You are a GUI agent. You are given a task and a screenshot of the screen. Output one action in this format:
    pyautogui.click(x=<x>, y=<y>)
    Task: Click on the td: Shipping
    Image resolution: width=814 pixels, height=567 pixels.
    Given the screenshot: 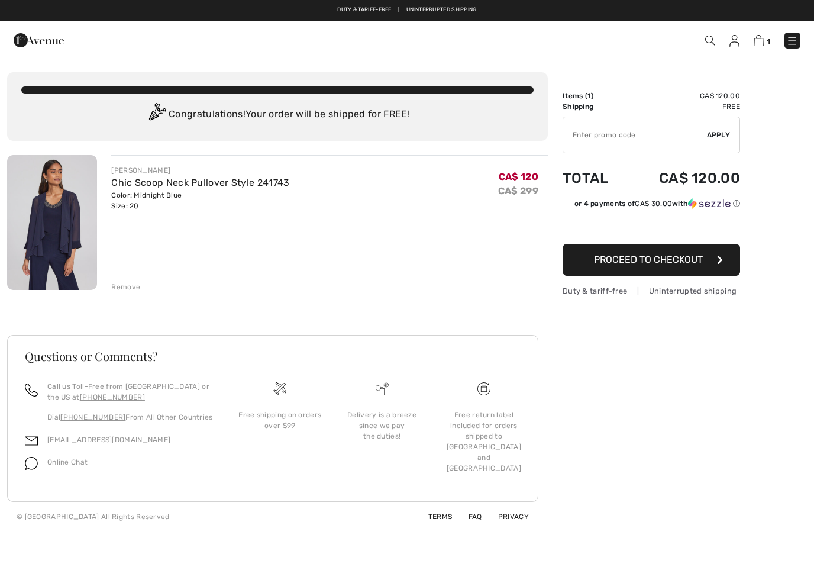 What is the action you would take?
    pyautogui.click(x=594, y=106)
    